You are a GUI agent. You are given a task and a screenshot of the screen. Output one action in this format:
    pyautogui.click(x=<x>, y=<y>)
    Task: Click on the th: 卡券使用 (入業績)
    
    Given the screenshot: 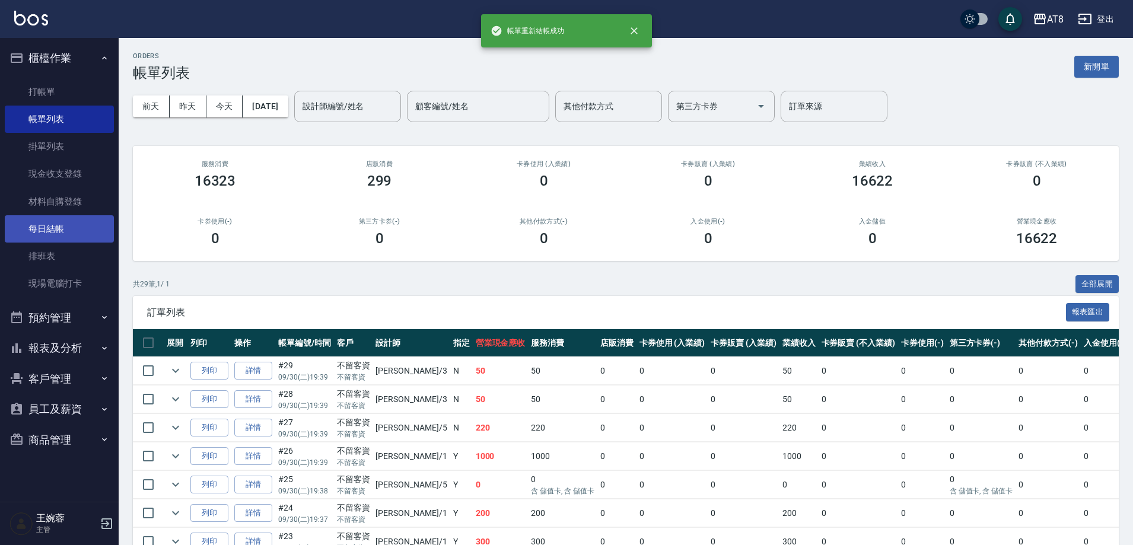 What is the action you would take?
    pyautogui.click(x=672, y=343)
    